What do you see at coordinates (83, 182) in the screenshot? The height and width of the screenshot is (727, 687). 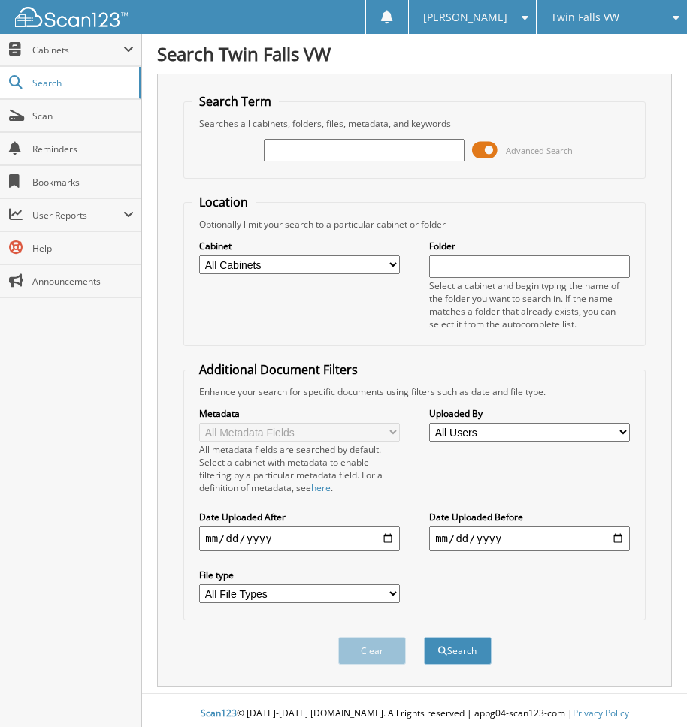 I see `span: Bookmarks` at bounding box center [83, 182].